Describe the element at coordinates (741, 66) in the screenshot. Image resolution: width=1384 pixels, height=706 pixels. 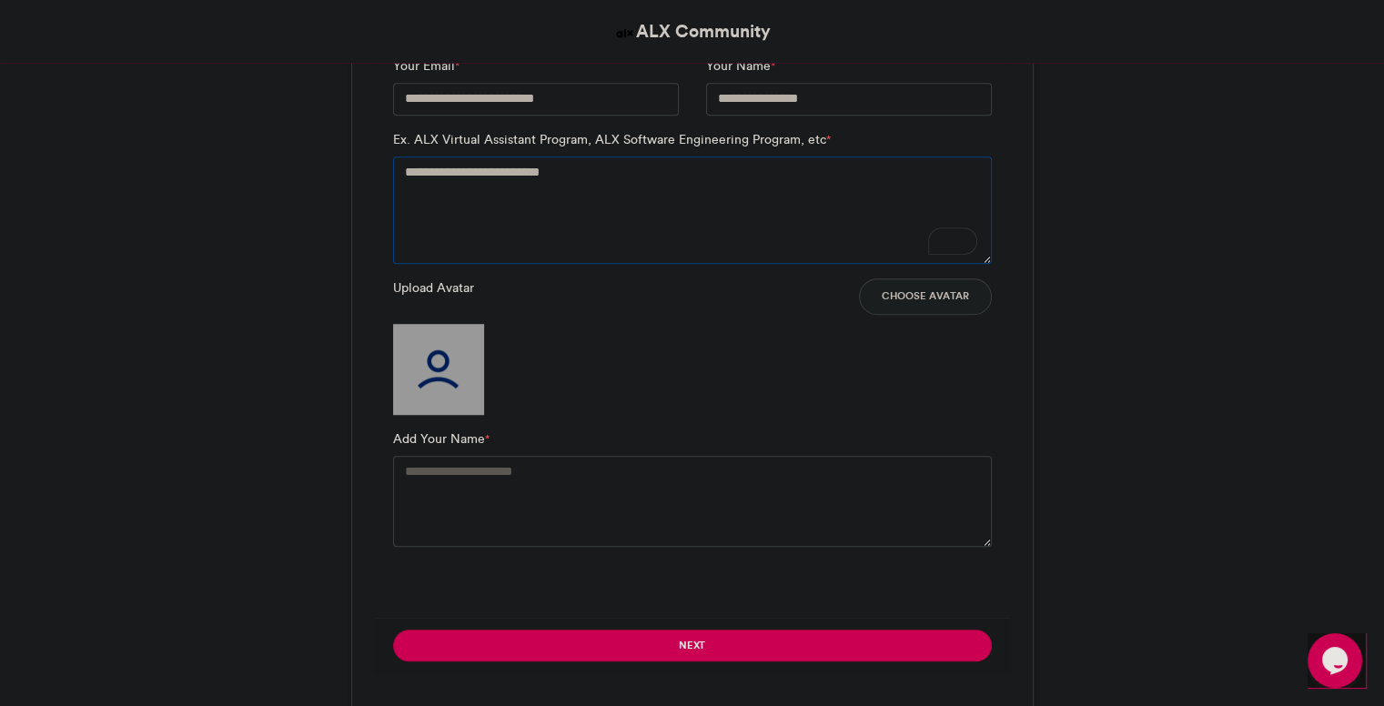
I see `label: Your Name` at that location.